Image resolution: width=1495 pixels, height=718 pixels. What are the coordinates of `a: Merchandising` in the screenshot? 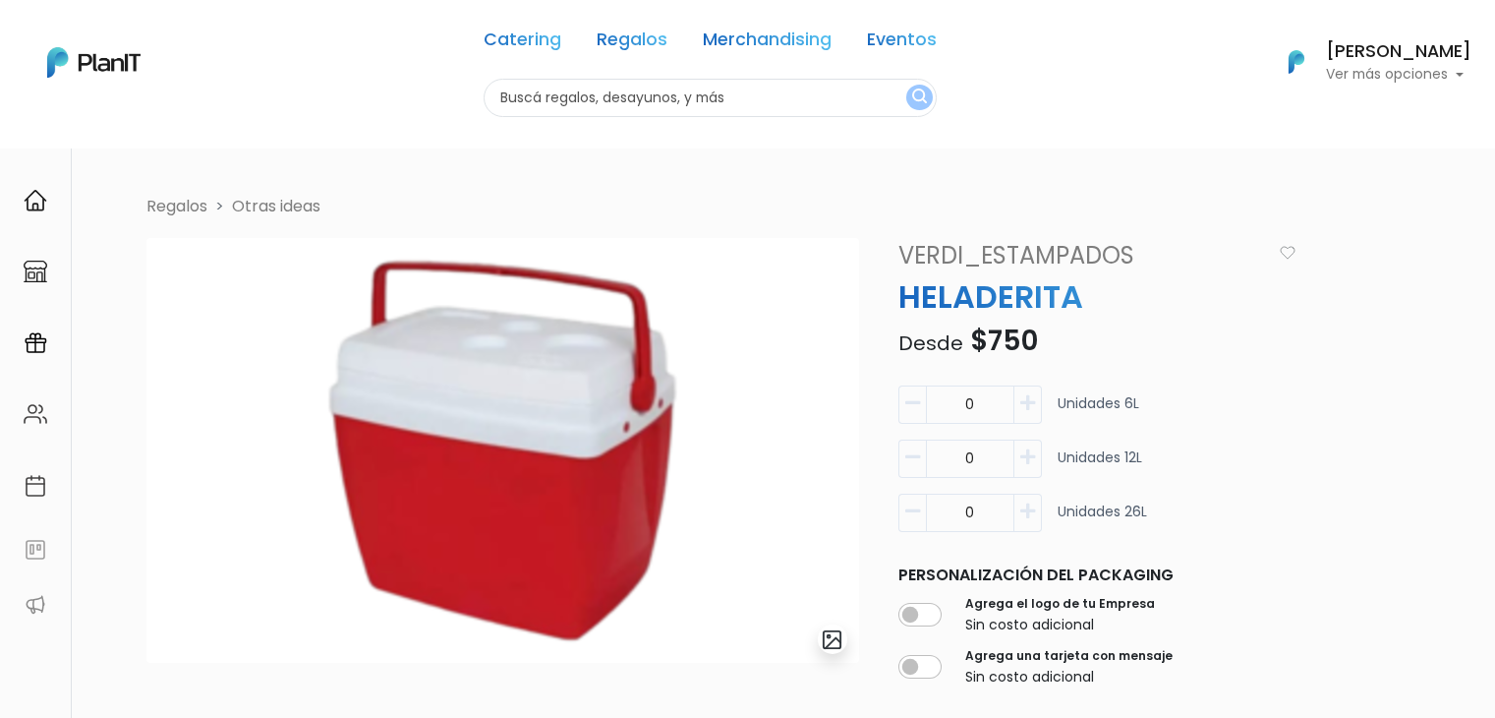 It's located at (767, 43).